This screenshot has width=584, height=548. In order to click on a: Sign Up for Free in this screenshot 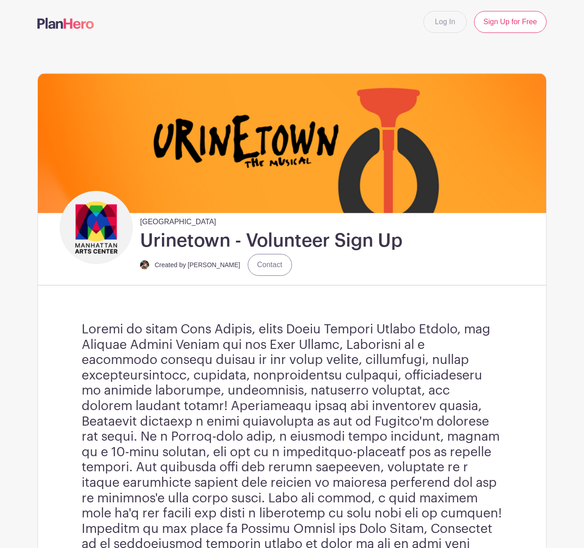, I will do `click(510, 22)`.